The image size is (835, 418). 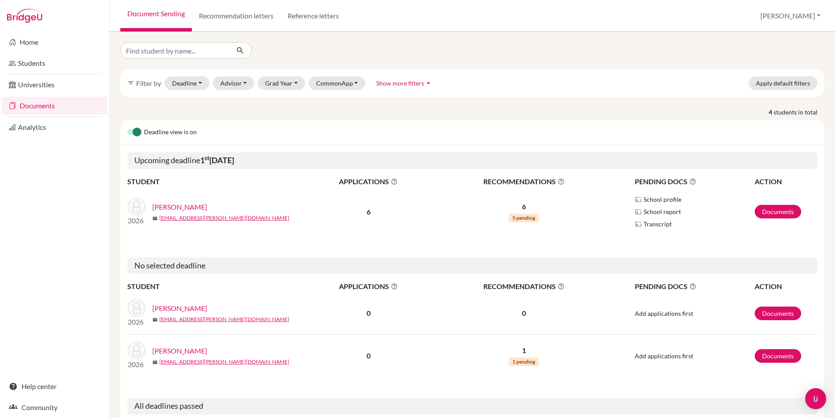 I want to click on button: Apply default filters, so click(x=783, y=83).